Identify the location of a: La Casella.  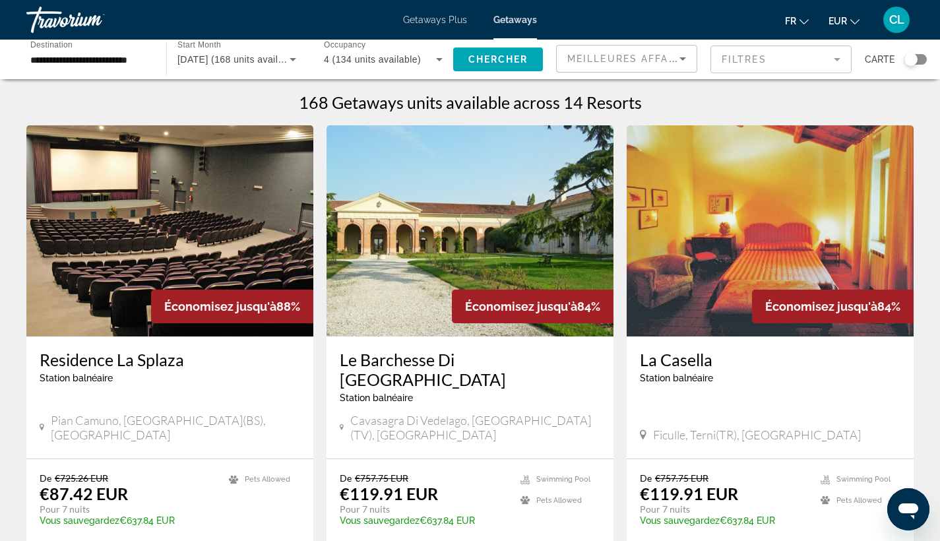
(770, 360).